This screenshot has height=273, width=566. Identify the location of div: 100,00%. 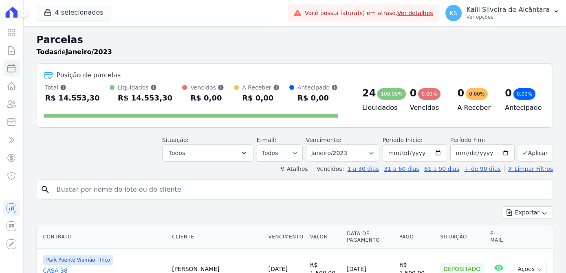
(391, 94).